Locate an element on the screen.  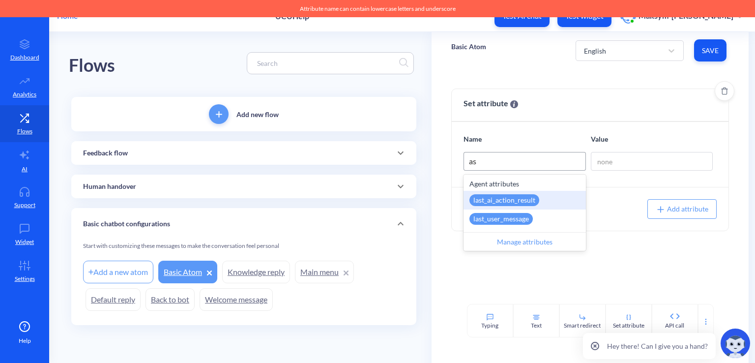
p: Flows is located at coordinates (25, 131).